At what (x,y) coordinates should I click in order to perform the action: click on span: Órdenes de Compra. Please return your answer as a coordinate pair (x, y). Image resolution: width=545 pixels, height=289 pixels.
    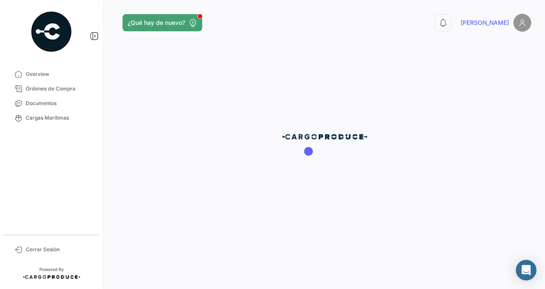
    Looking at the image, I should click on (59, 89).